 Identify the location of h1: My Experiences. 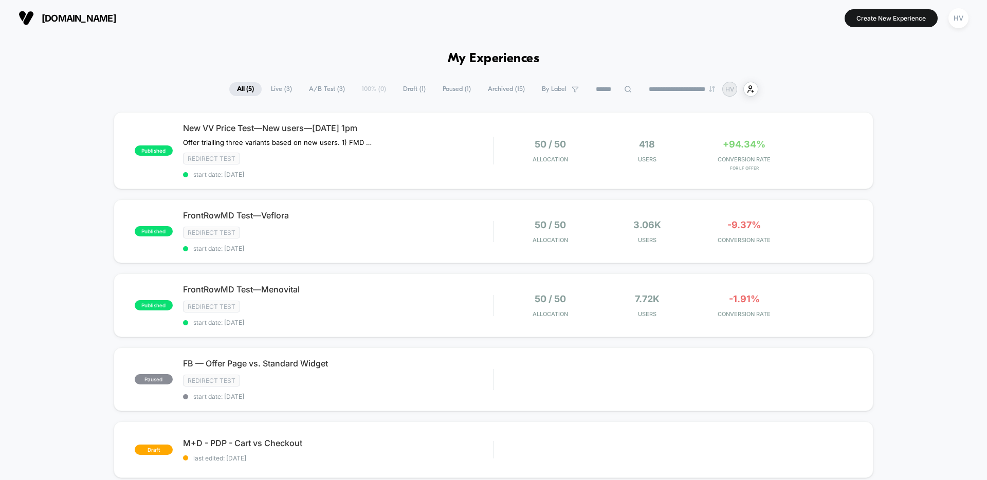
(493, 59).